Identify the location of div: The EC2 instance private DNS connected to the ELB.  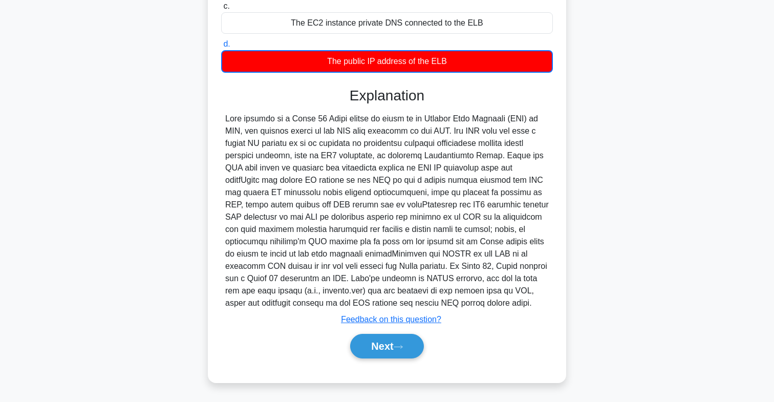
(387, 23).